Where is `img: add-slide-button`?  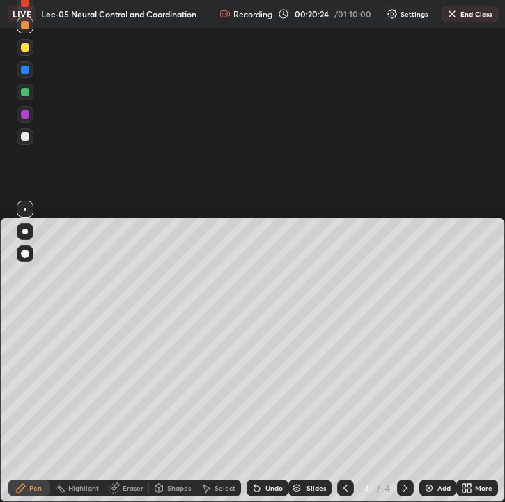
img: add-slide-button is located at coordinates (429, 488).